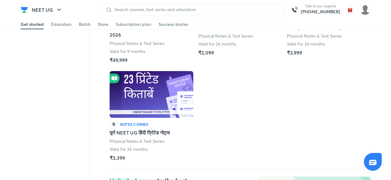 The width and height of the screenshot is (391, 180). I want to click on div: Educators, so click(61, 24).